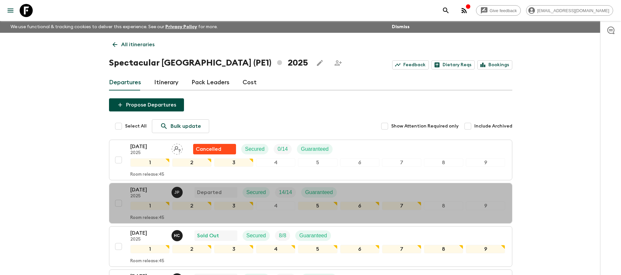 The image size is (621, 275). Describe the element at coordinates (211, 82) in the screenshot. I see `a: Pack Leaders` at that location.